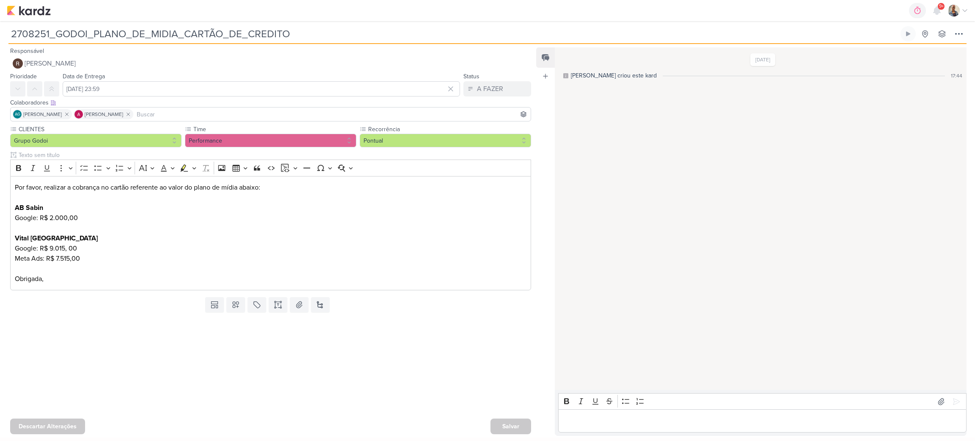 This screenshot has width=975, height=441. I want to click on input: Kard Sem Título, so click(454, 34).